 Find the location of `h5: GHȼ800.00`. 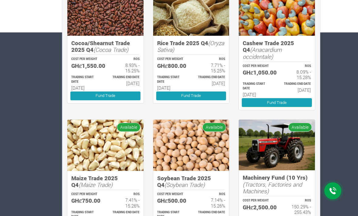

h5: GHȼ800.00 is located at coordinates (171, 66).